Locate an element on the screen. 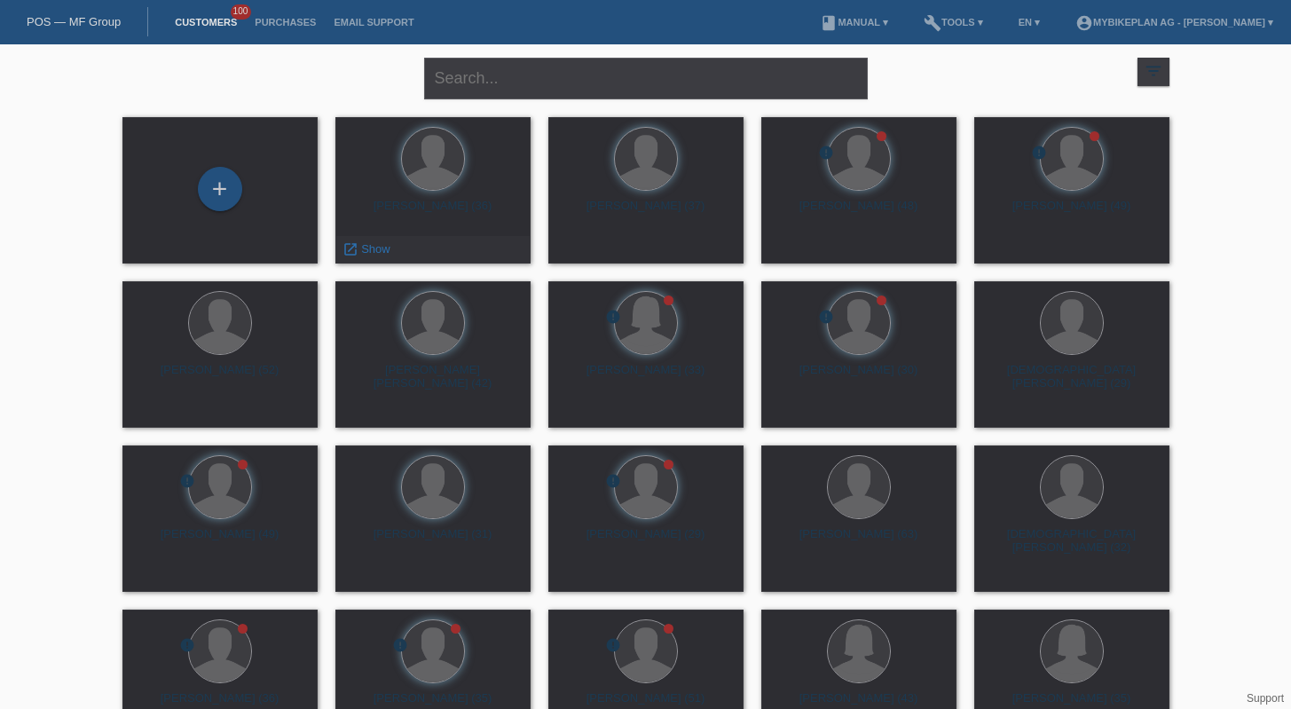 Image resolution: width=1291 pixels, height=709 pixels. span: 100 is located at coordinates (241, 12).